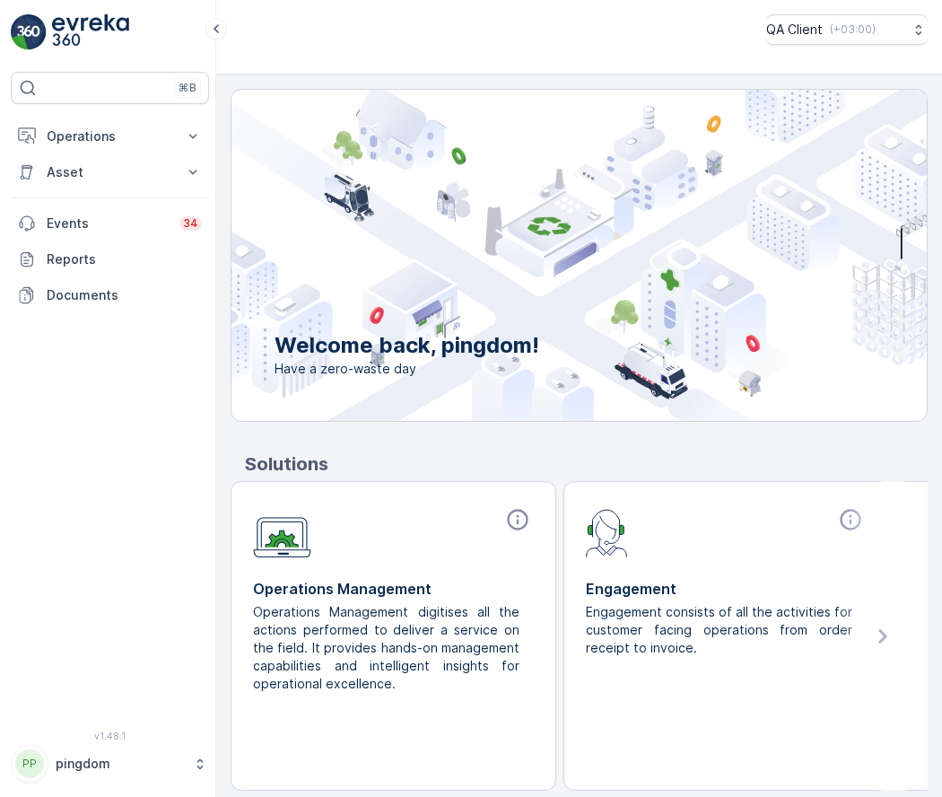 This screenshot has height=797, width=942. I want to click on p: Engagement consists of all the activities for customer facing operations from order receipt to in..., so click(719, 630).